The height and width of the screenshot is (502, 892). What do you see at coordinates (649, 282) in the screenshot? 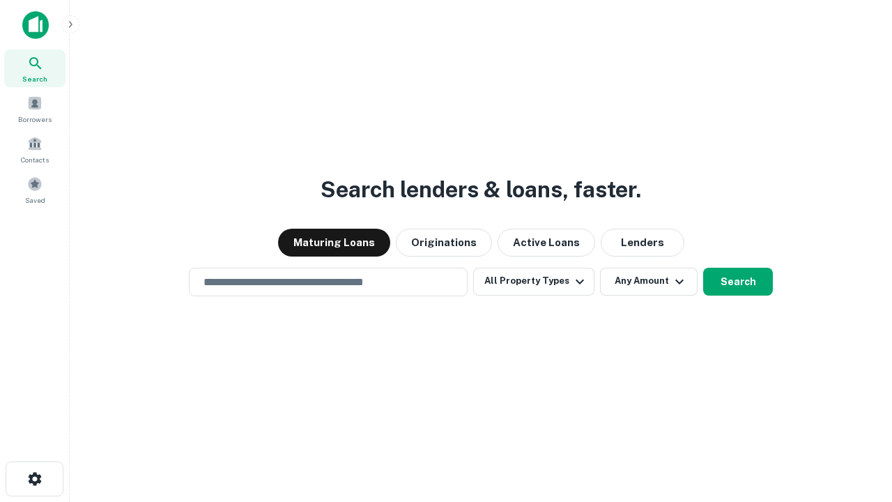
I see `button: Any Amount` at bounding box center [649, 282].